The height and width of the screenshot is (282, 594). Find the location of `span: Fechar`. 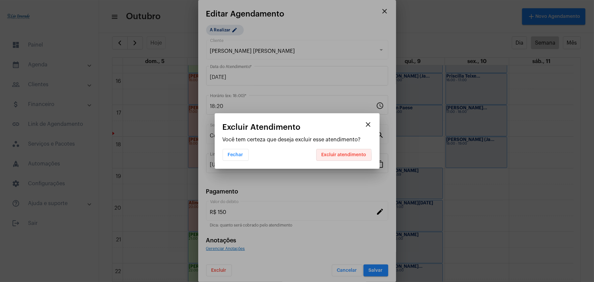

span: Fechar is located at coordinates (235, 155).